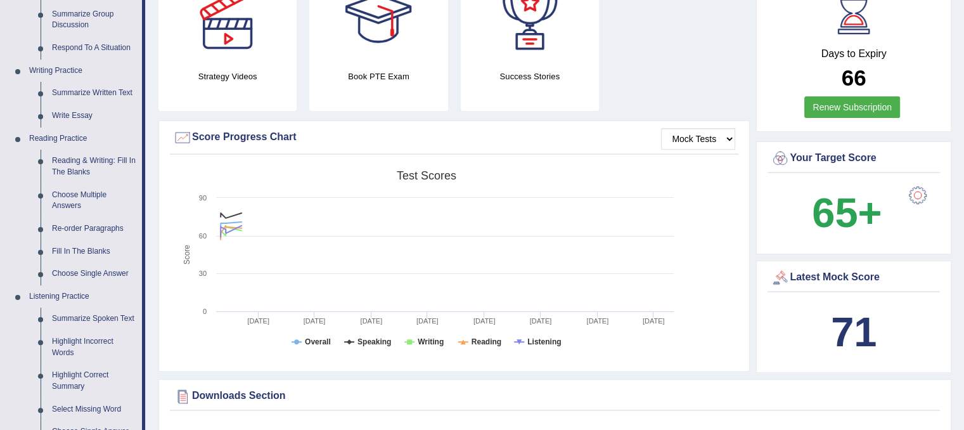 This screenshot has width=964, height=430. I want to click on a: Fill In The Blanks, so click(94, 252).